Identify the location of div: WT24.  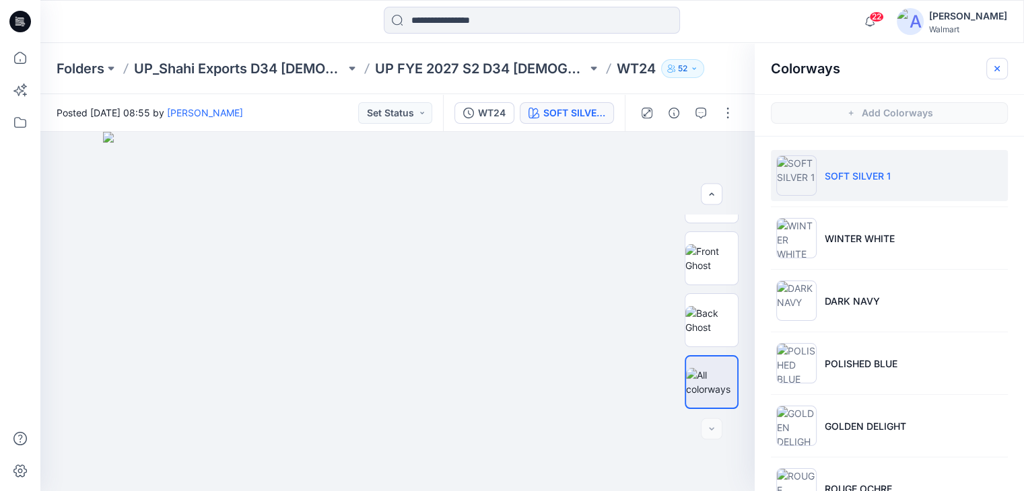
(491, 113).